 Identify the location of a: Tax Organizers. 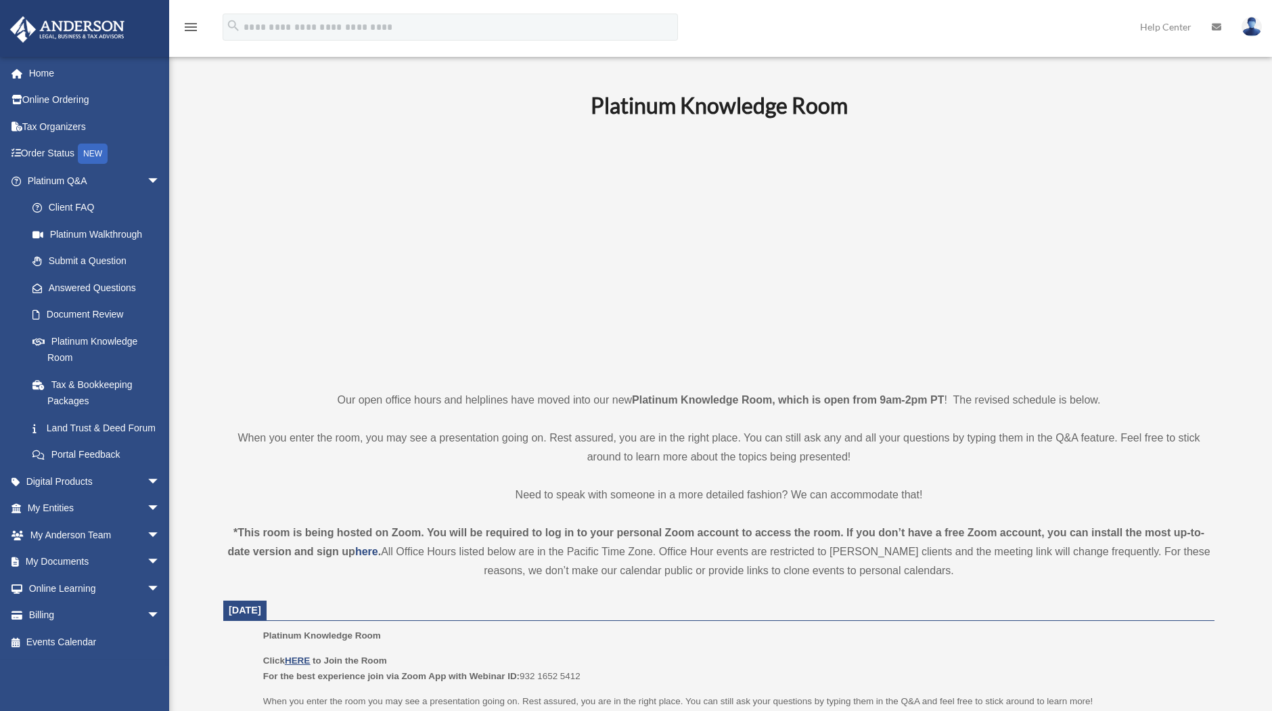
(95, 127).